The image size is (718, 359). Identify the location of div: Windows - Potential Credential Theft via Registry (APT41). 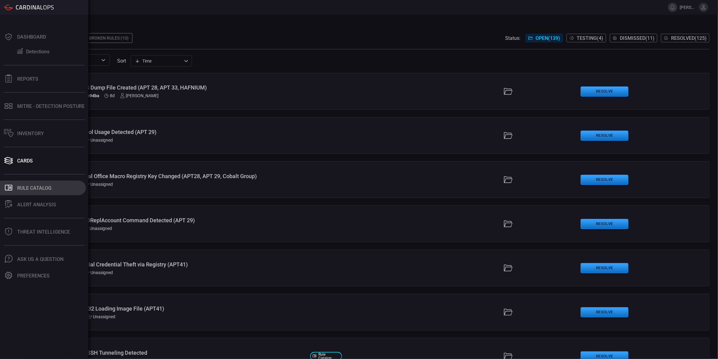
(176, 265).